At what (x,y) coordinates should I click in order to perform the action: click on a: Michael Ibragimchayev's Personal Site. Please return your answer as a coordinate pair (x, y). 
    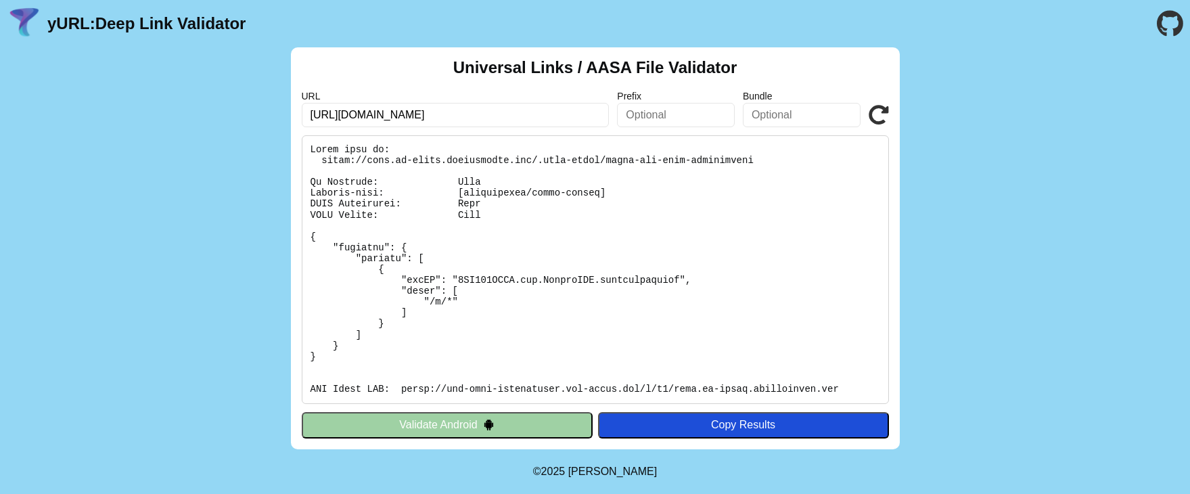
    Looking at the image, I should click on (613, 471).